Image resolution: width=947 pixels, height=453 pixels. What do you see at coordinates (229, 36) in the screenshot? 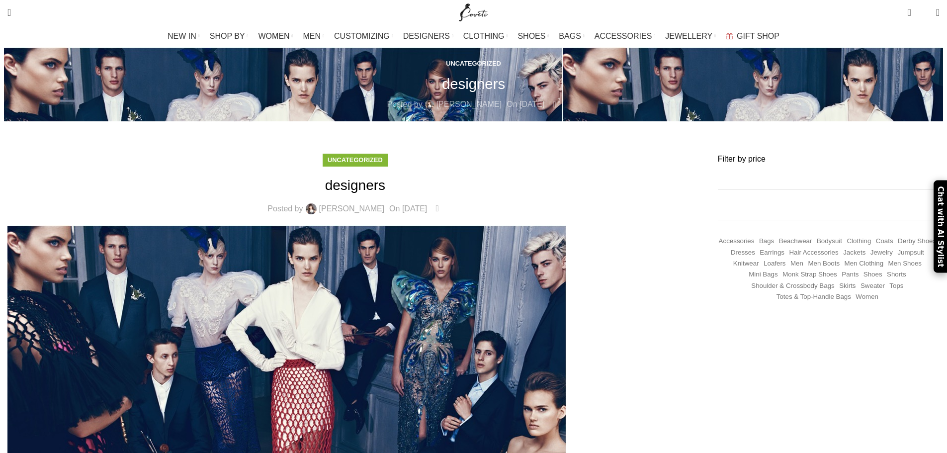
I see `a: SHOP BY` at bounding box center [229, 36].